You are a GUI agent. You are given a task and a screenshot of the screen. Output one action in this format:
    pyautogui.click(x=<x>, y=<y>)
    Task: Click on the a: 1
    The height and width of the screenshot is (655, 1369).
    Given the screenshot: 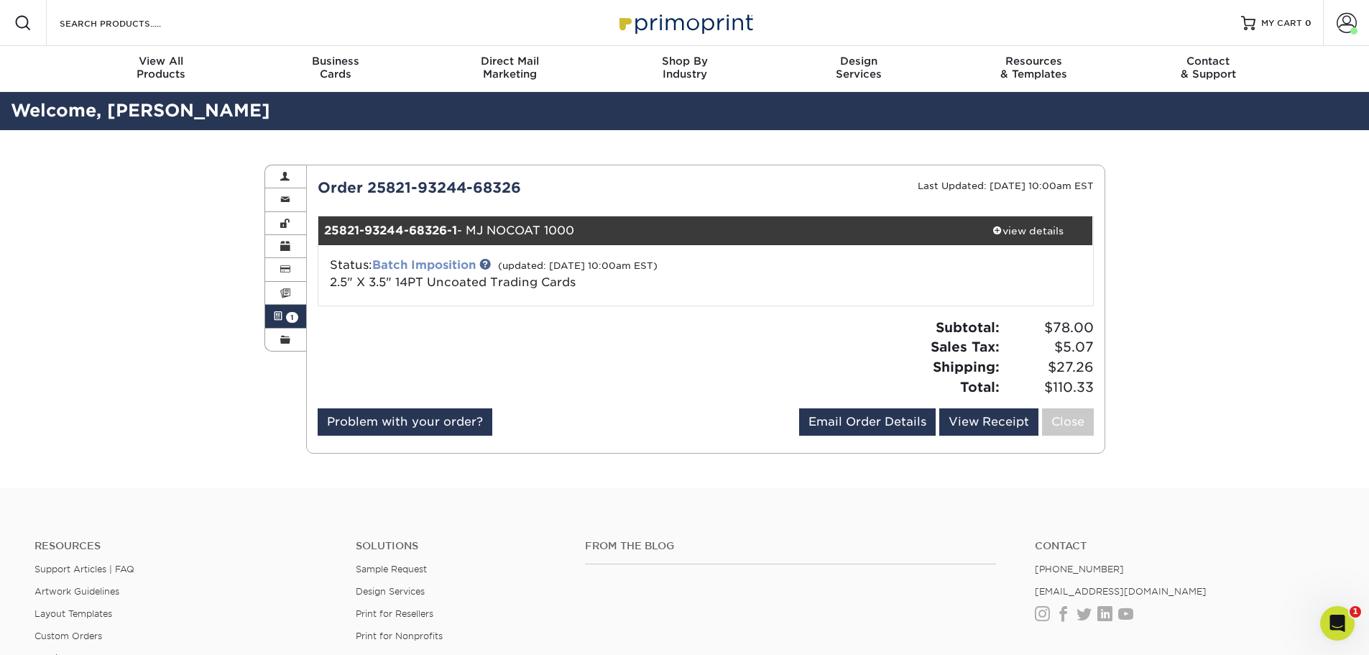 What is the action you would take?
    pyautogui.click(x=286, y=316)
    